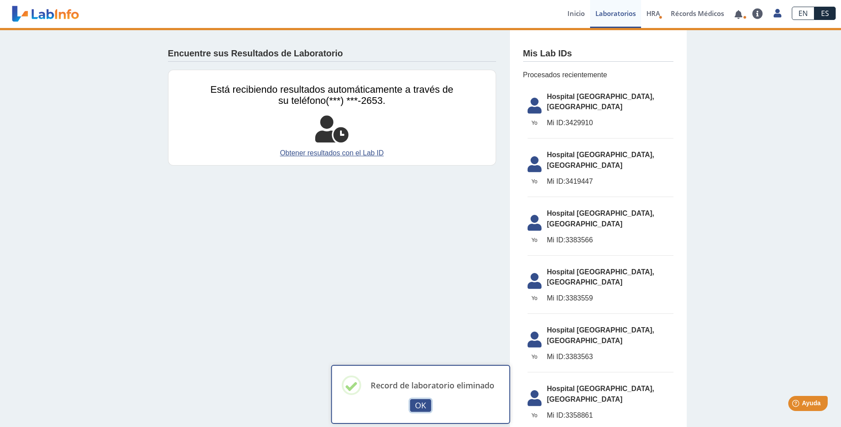 The width and height of the screenshot is (841, 427). What do you see at coordinates (421, 405) in the screenshot?
I see `button: OK` at bounding box center [421, 405].